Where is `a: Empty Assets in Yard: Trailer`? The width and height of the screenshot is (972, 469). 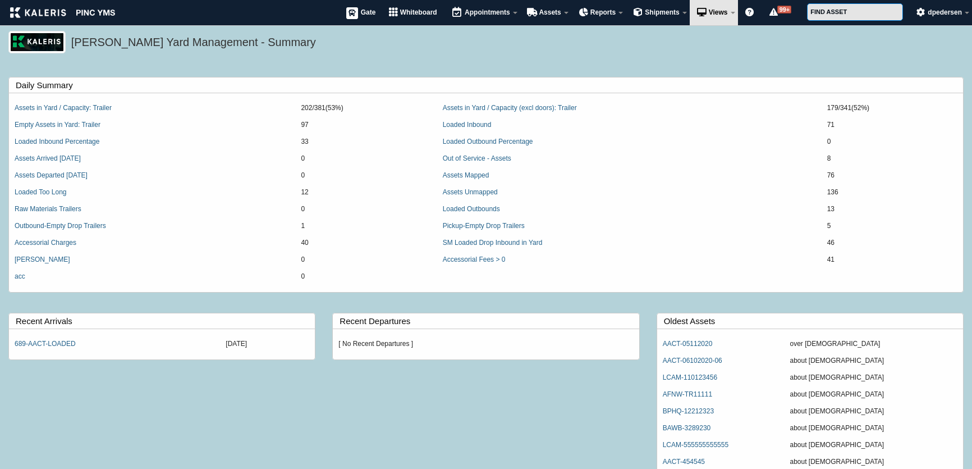 a: Empty Assets in Yard: Trailer is located at coordinates (57, 125).